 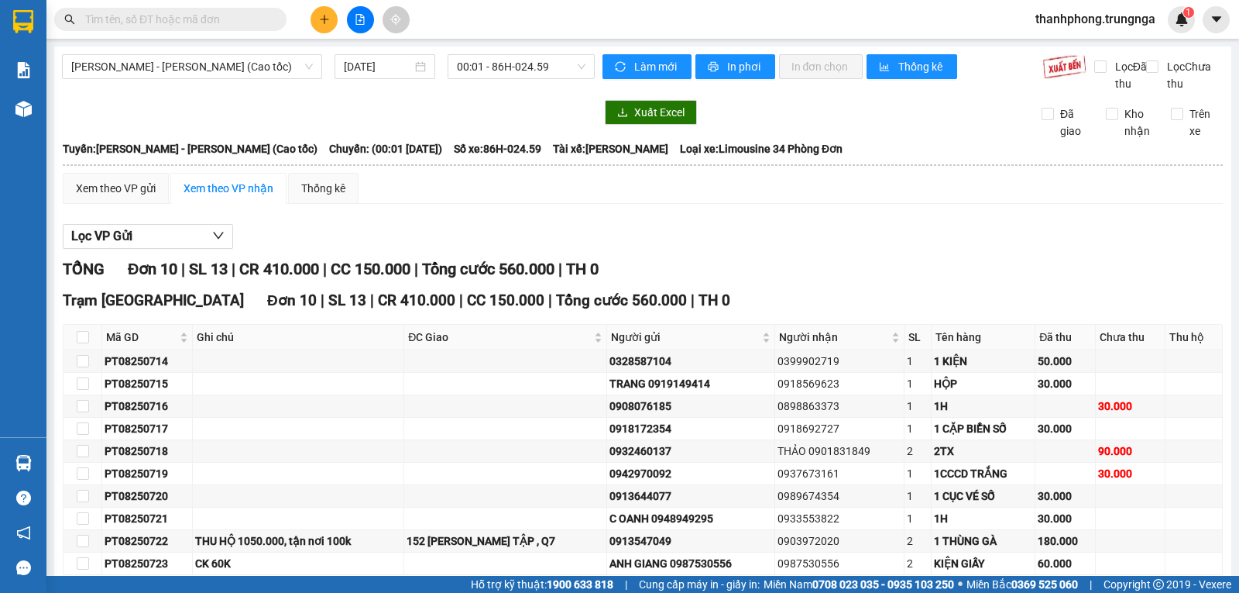 What do you see at coordinates (147, 406) in the screenshot?
I see `div: PT08250716` at bounding box center [147, 406].